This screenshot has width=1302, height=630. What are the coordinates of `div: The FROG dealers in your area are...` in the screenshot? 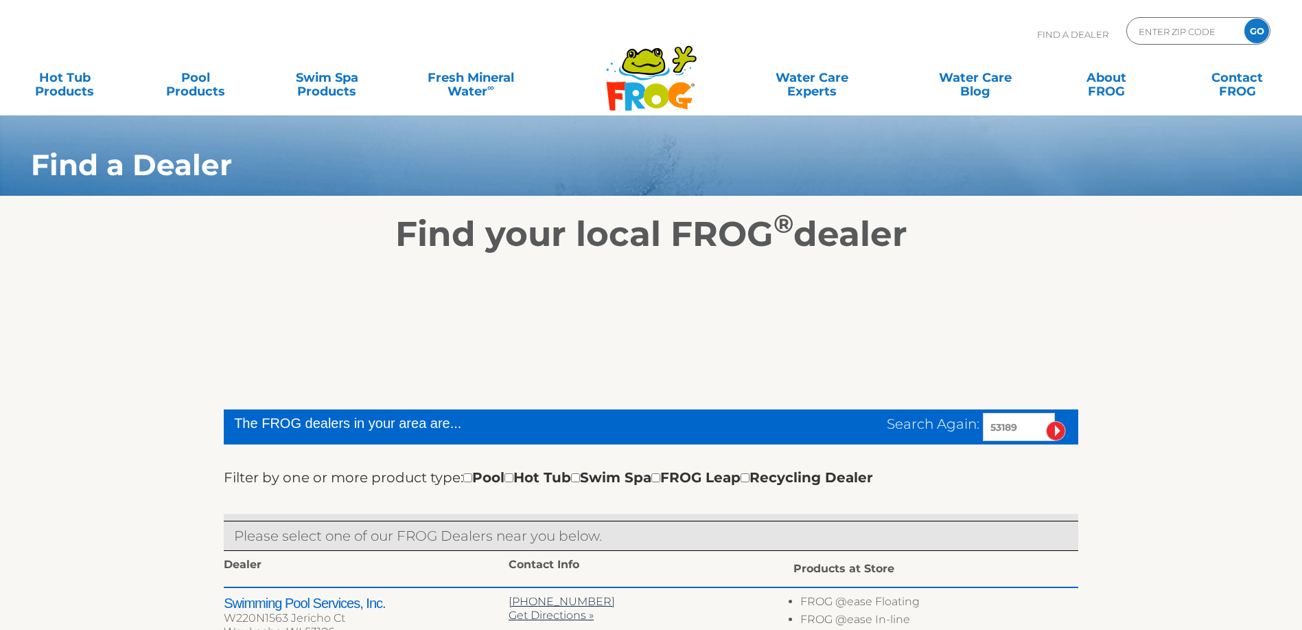 It's located at (445, 423).